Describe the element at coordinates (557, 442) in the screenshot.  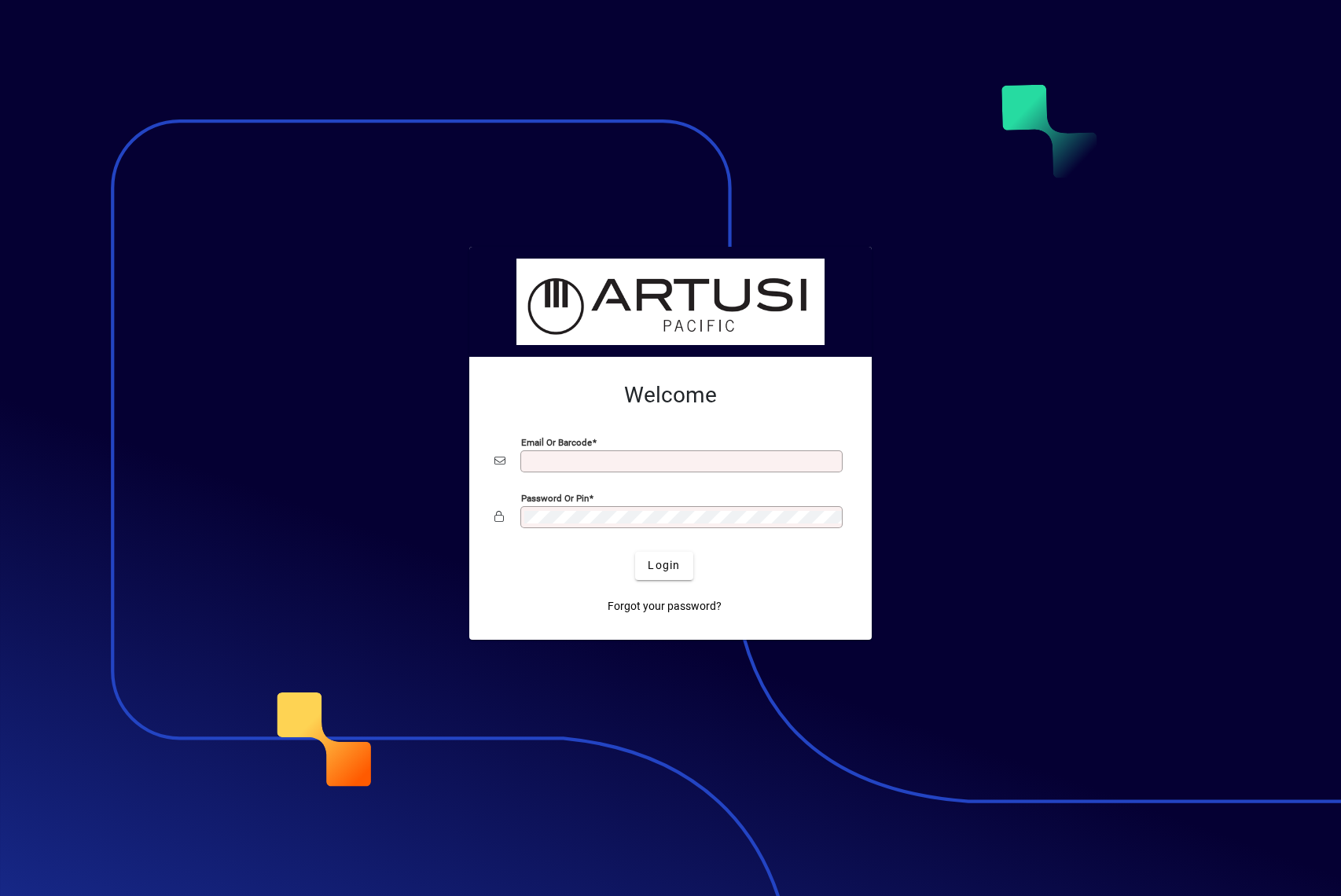
I see `mat-label: Email or Barcode` at that location.